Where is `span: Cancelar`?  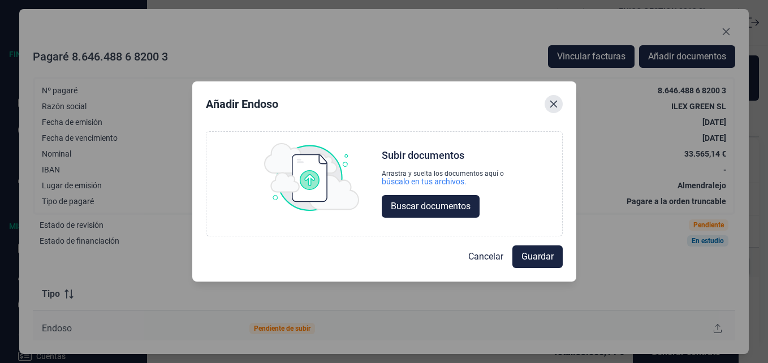 span: Cancelar is located at coordinates (485, 257).